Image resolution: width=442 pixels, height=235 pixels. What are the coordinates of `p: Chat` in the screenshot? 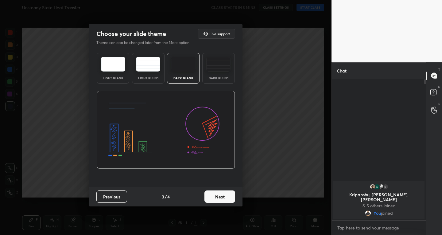 It's located at (342, 71).